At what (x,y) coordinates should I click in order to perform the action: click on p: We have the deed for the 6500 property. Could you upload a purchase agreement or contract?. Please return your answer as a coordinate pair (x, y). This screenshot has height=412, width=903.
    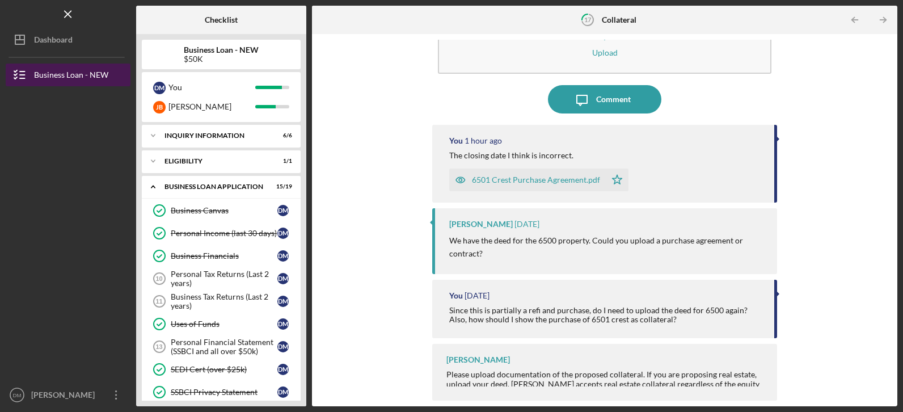
    Looking at the image, I should click on (607, 247).